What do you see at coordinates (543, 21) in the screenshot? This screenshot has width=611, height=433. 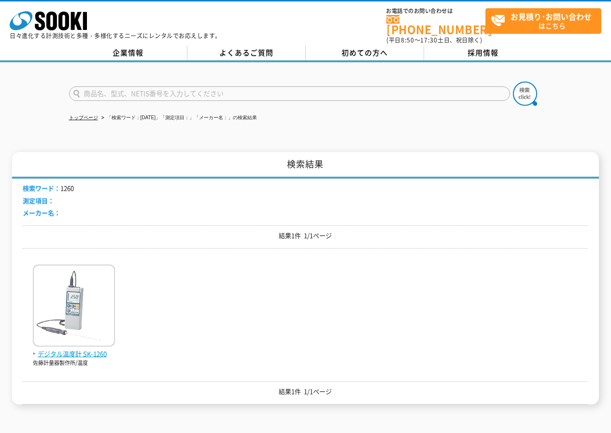 I see `a: お見積り･お問い合わせはこちら` at bounding box center [543, 21].